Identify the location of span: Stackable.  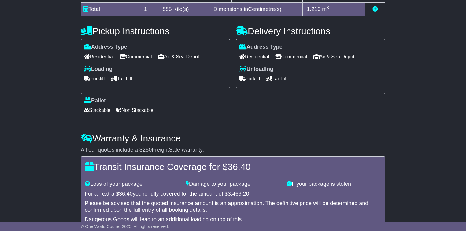
(97, 110).